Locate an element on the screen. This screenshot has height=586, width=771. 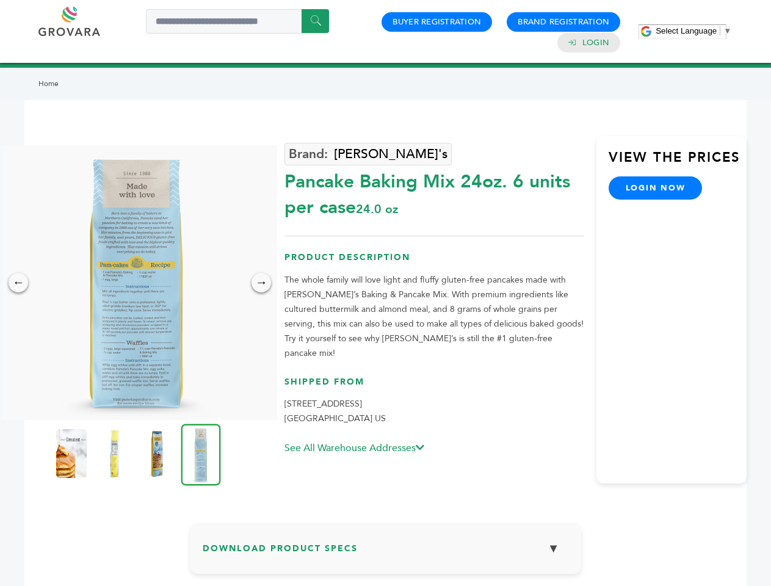
a: Brand Registration is located at coordinates (564, 22).